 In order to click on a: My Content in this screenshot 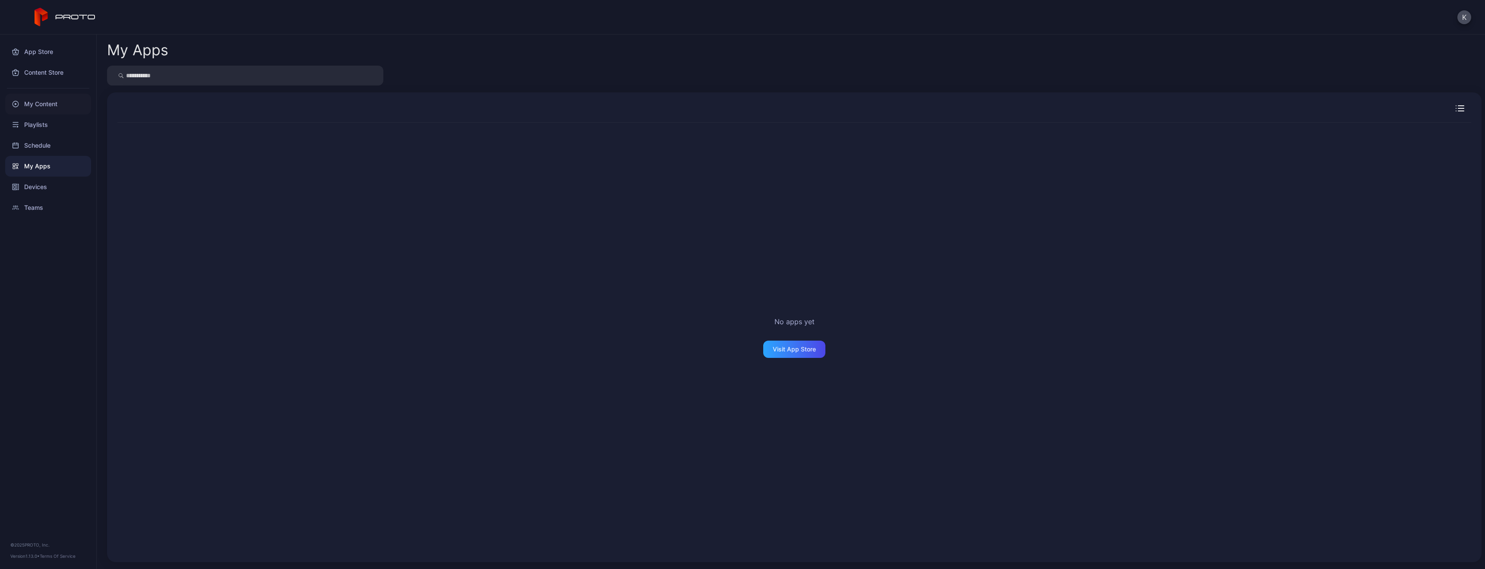, I will do `click(48, 104)`.